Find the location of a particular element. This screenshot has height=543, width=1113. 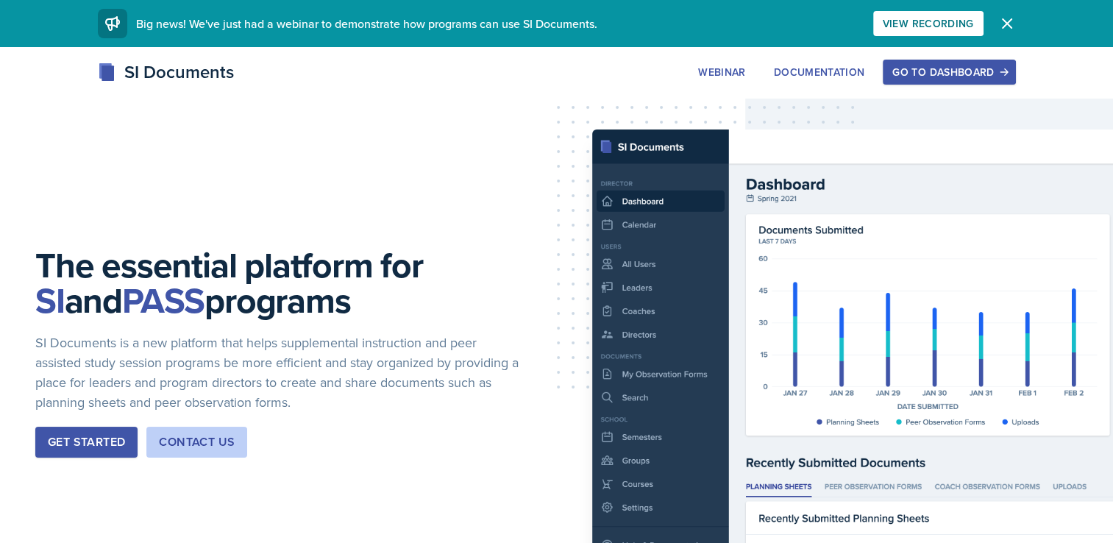

div: Contact Us is located at coordinates (196, 442).